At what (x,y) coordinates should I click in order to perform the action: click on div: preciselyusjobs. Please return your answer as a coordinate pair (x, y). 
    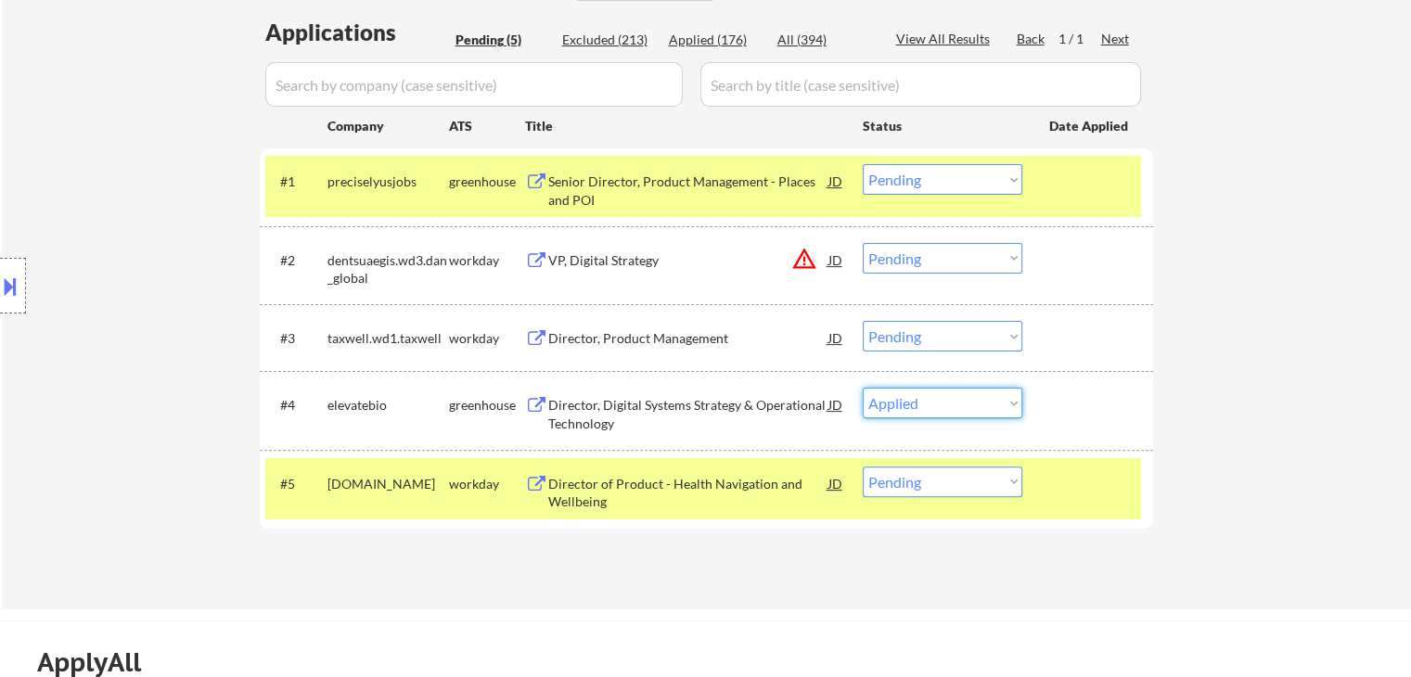
    Looking at the image, I should click on (388, 182).